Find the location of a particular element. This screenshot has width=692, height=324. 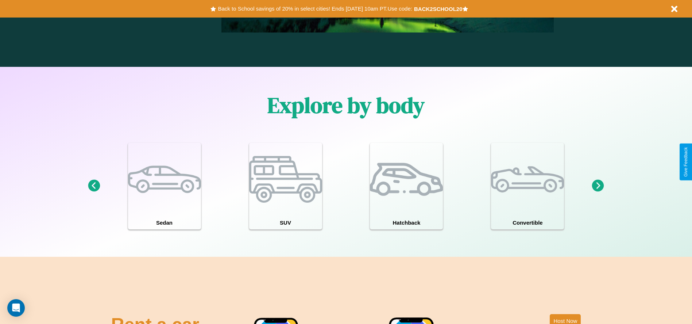

h4: Sedan is located at coordinates (165, 222).